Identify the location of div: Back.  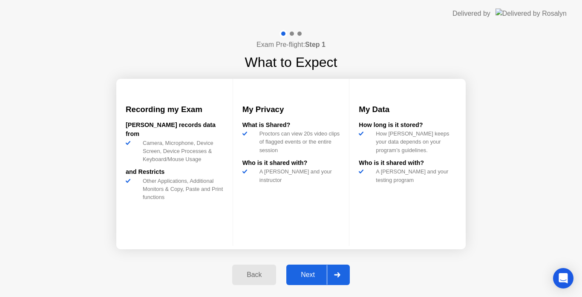
(254, 275).